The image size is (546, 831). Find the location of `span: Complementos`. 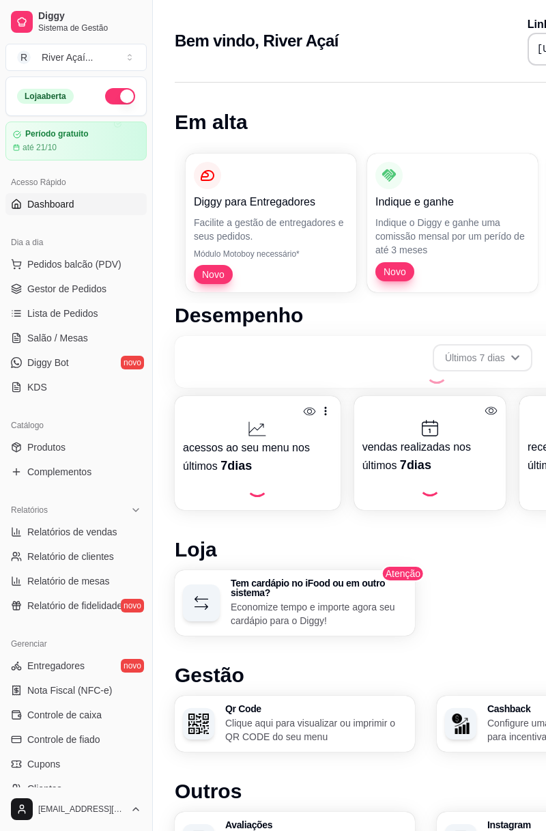

span: Complementos is located at coordinates (59, 472).